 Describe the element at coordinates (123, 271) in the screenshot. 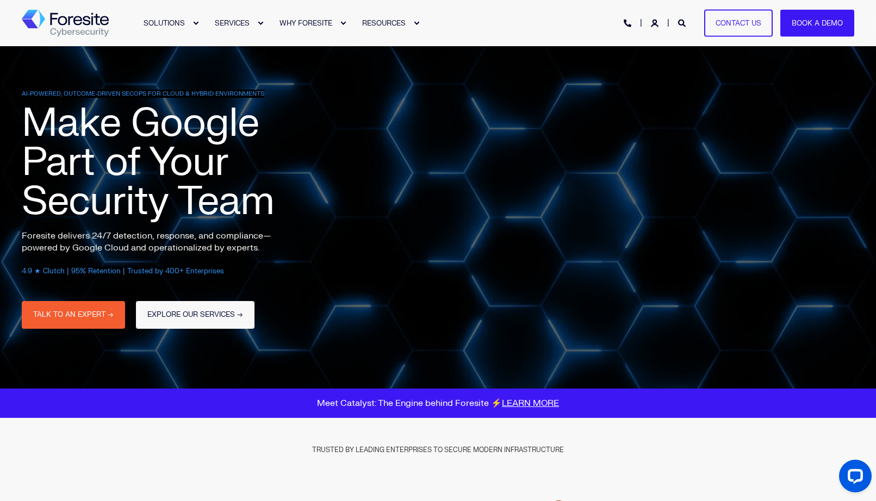

I see `span: 4.9 ★ Clutch | 95% Retention | Trusted by 400+ Enterprises` at that location.